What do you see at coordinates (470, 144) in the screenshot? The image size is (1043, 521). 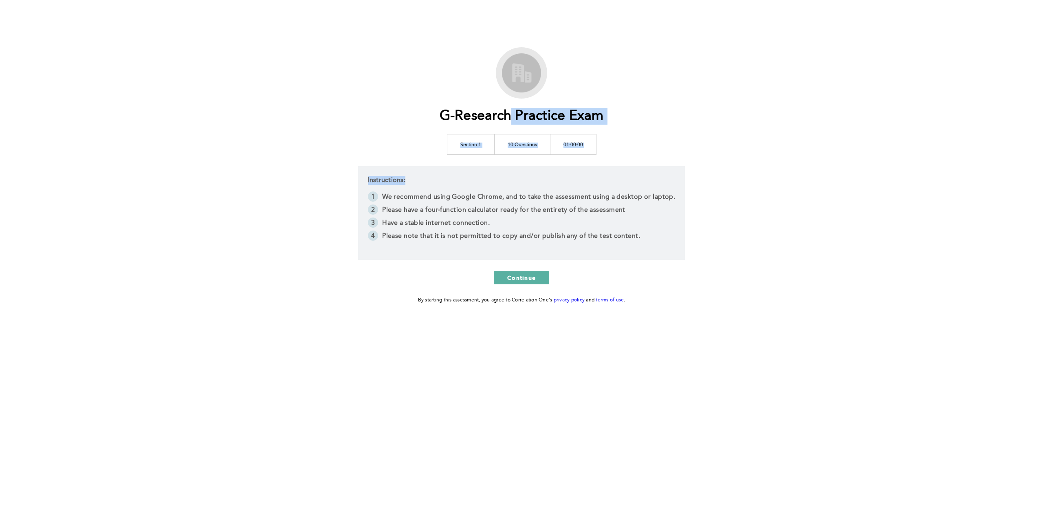 I see `td: Section 1` at bounding box center [470, 144].